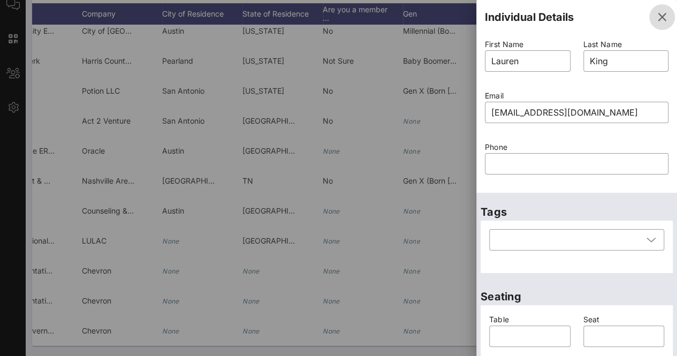 Image resolution: width=677 pixels, height=356 pixels. Describe the element at coordinates (624, 320) in the screenshot. I see `p: Seat` at that location.